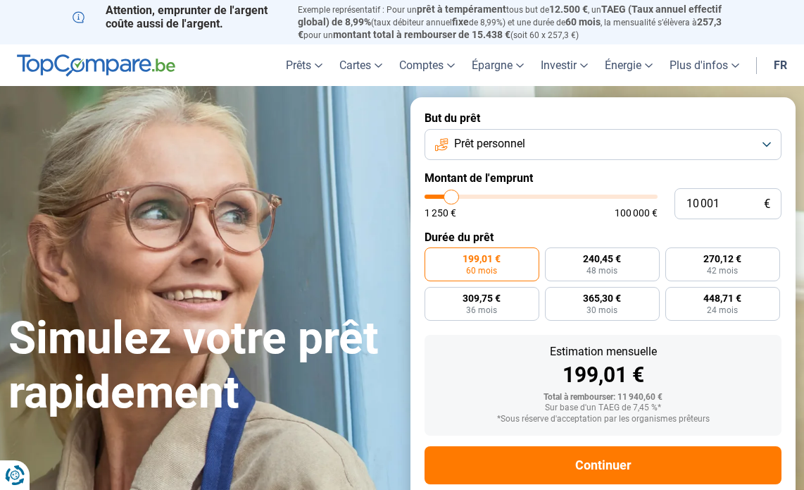 Image resolution: width=804 pixels, height=490 pixels. What do you see at coordinates (461, 9) in the screenshot?
I see `span: prêt à tempérament` at bounding box center [461, 9].